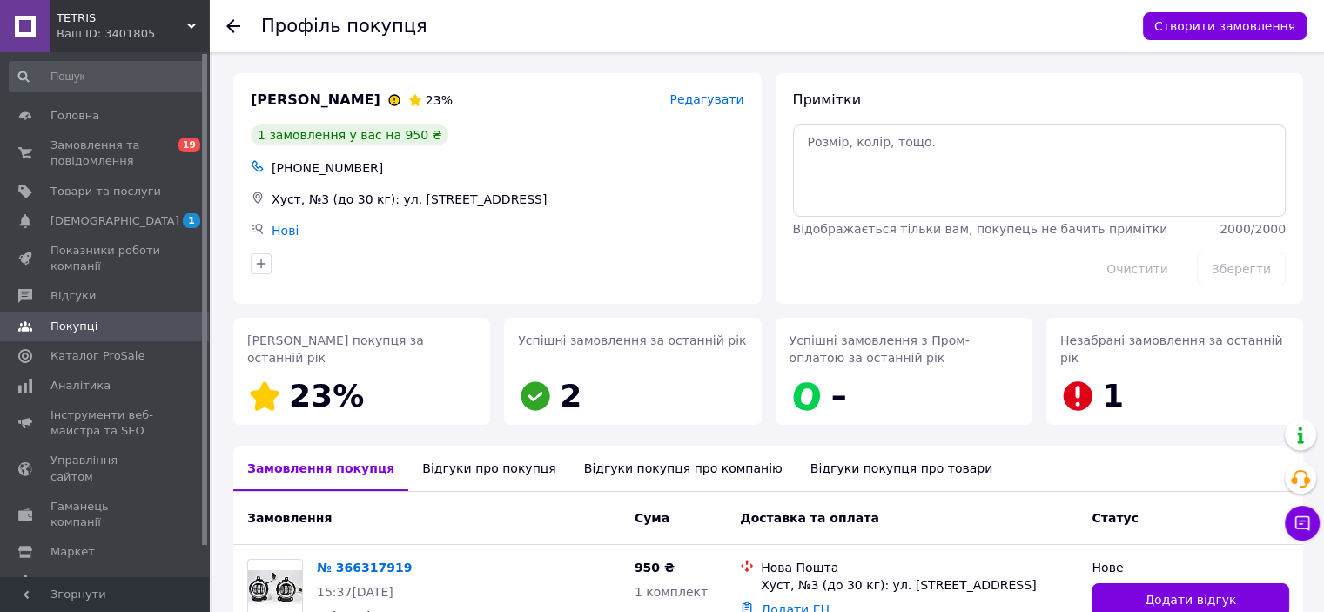 This screenshot has height=612, width=1324. What do you see at coordinates (632, 340) in the screenshot?
I see `span: Успішні замовлення за останній рік` at bounding box center [632, 340].